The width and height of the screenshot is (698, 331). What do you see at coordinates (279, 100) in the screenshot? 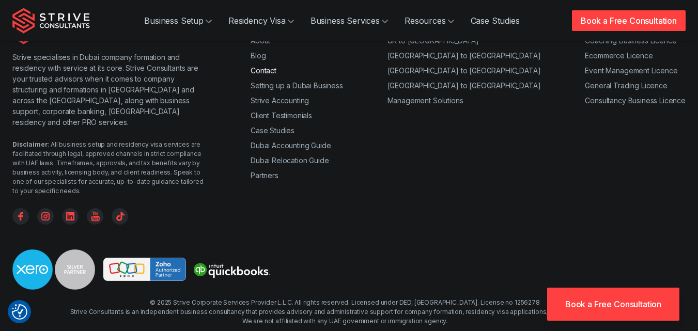
I see `a: Strive Accounting` at bounding box center [279, 100].